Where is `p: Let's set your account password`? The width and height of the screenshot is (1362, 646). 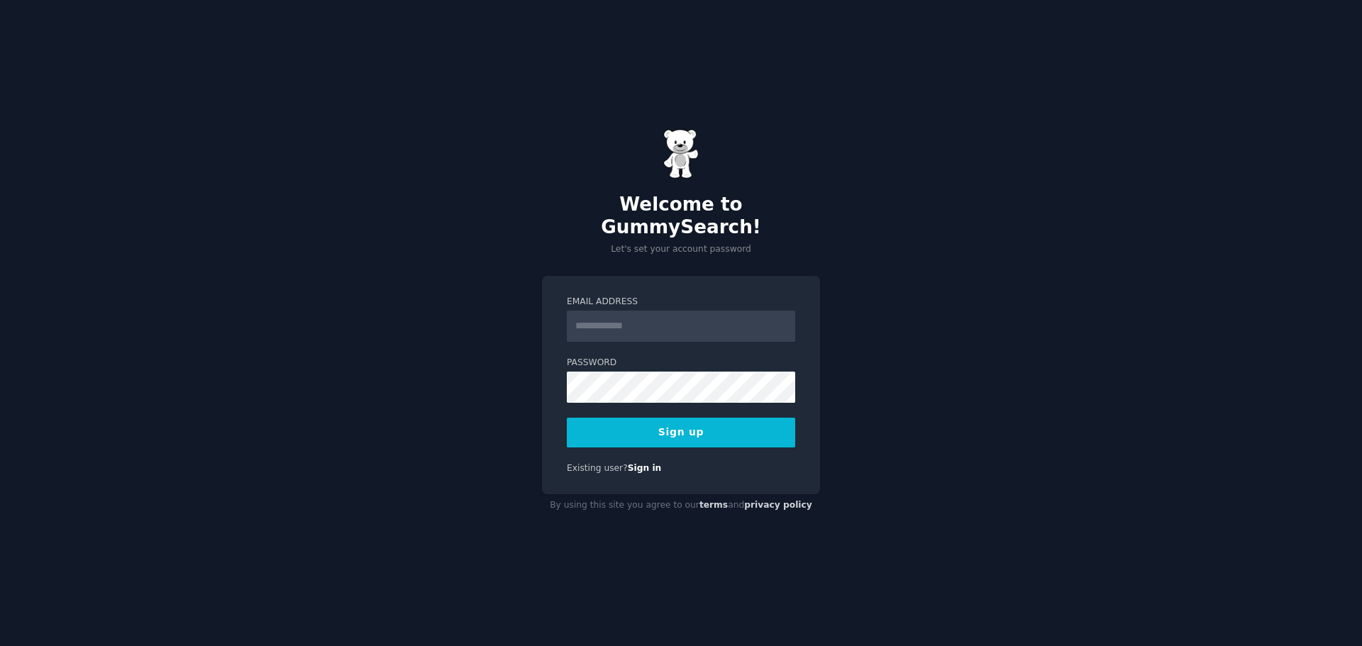
p: Let's set your account password is located at coordinates (681, 250).